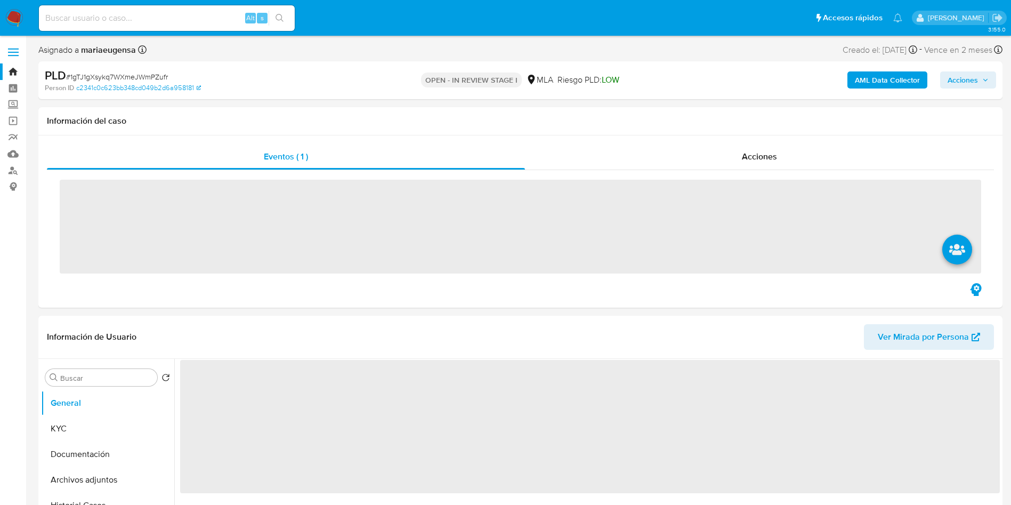 Image resolution: width=1011 pixels, height=505 pixels. I want to click on a: Salir, so click(997, 18).